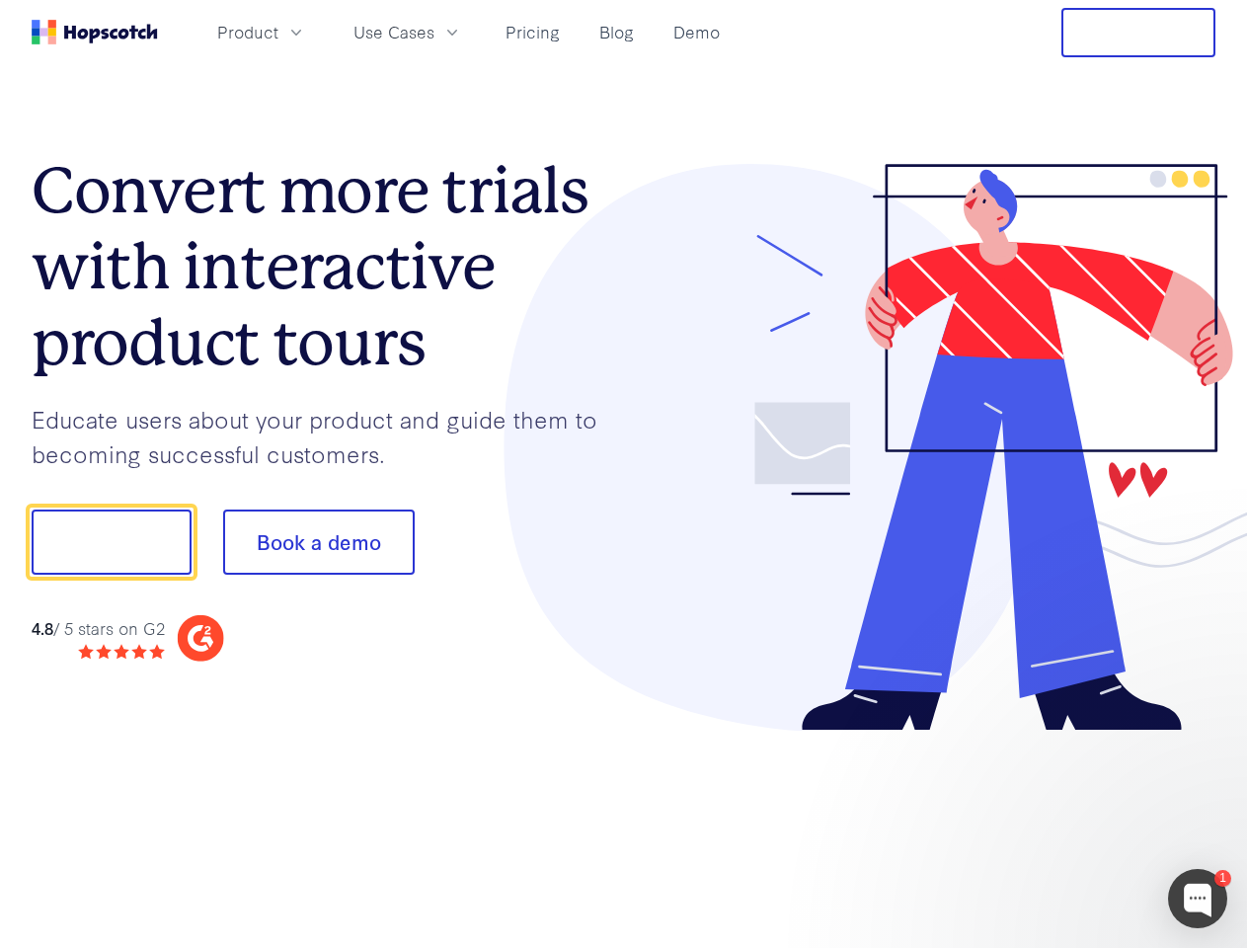  I want to click on span: Product, so click(248, 32).